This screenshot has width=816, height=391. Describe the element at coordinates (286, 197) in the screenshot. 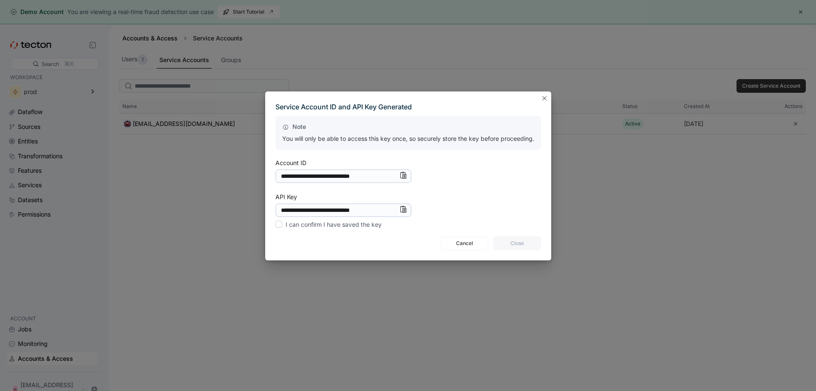

I see `div: API Key` at that location.